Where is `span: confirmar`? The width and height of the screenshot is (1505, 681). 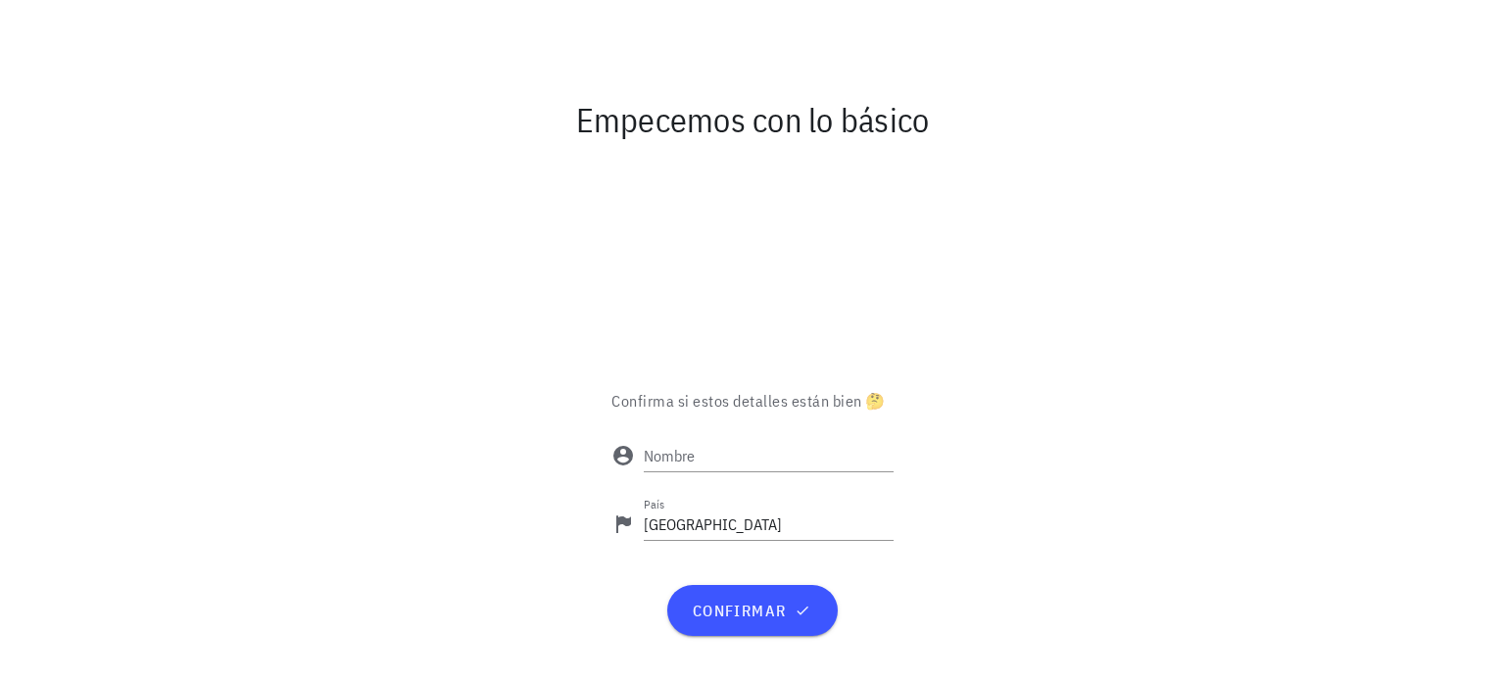 span: confirmar is located at coordinates (752, 611).